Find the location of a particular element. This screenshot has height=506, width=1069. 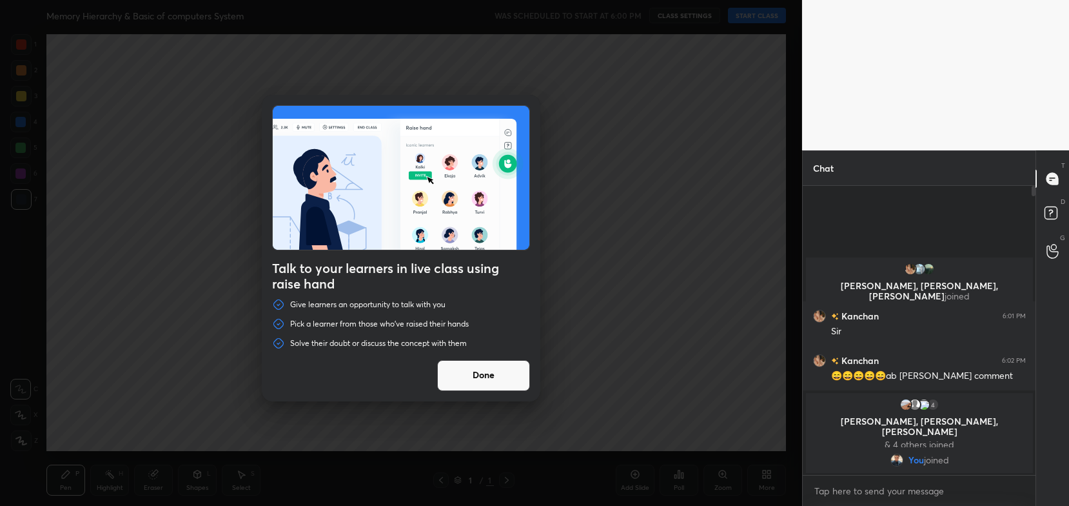

div: 6:01 PM is located at coordinates (1014, 316).